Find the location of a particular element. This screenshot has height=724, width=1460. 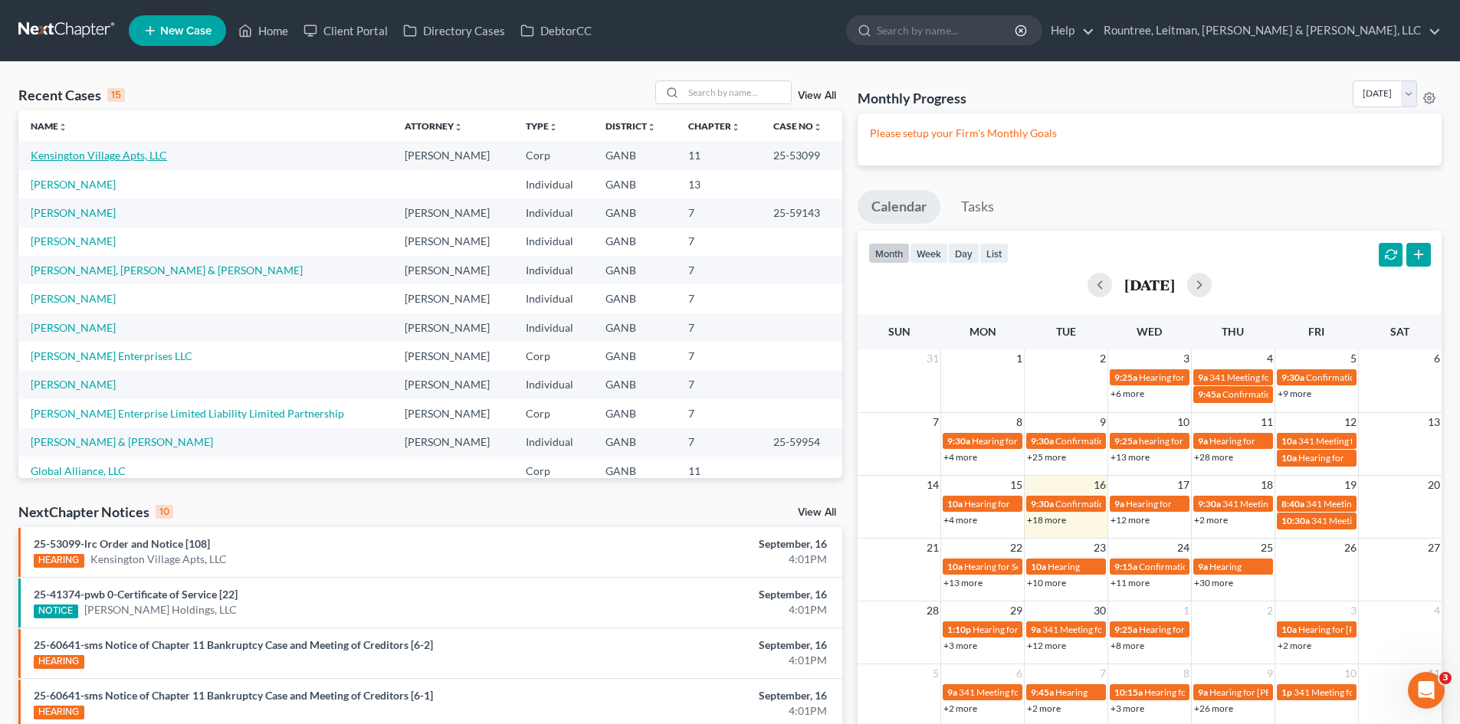

a: 25-60641-sms Notice of Chapter 11 Bankruptcy Case and Meeting of Creditors [6-2] is located at coordinates (233, 644).